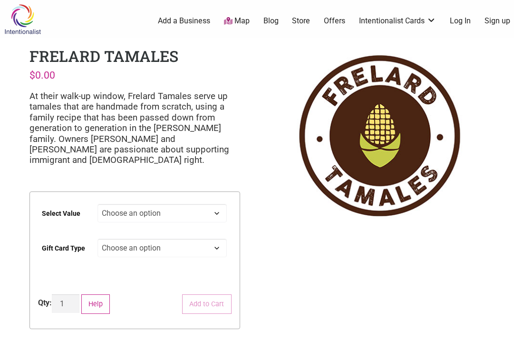 The image size is (514, 342). What do you see at coordinates (398, 21) in the screenshot?
I see `a: Intentionalist Cards` at bounding box center [398, 21].